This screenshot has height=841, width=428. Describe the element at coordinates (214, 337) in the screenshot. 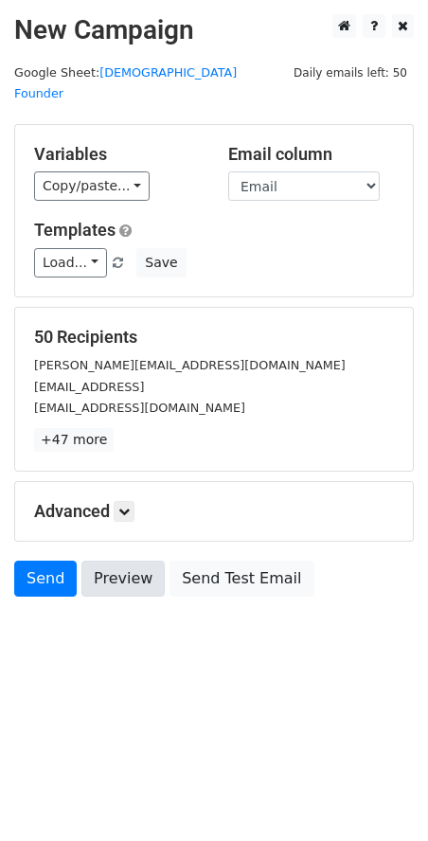

I see `h5: 50 Recipients` at that location.